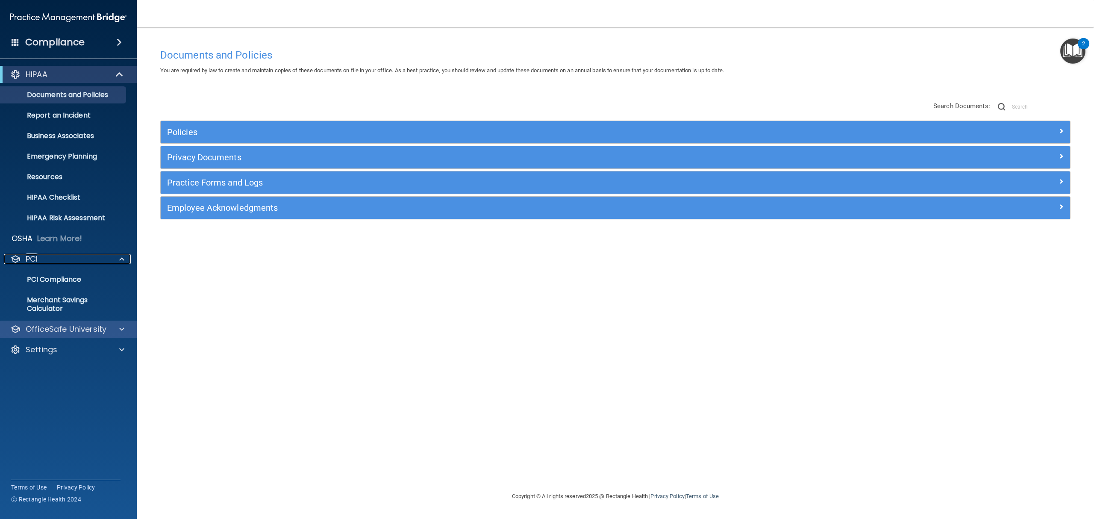  What do you see at coordinates (67, 350) in the screenshot?
I see `a: Settings` at bounding box center [67, 350].